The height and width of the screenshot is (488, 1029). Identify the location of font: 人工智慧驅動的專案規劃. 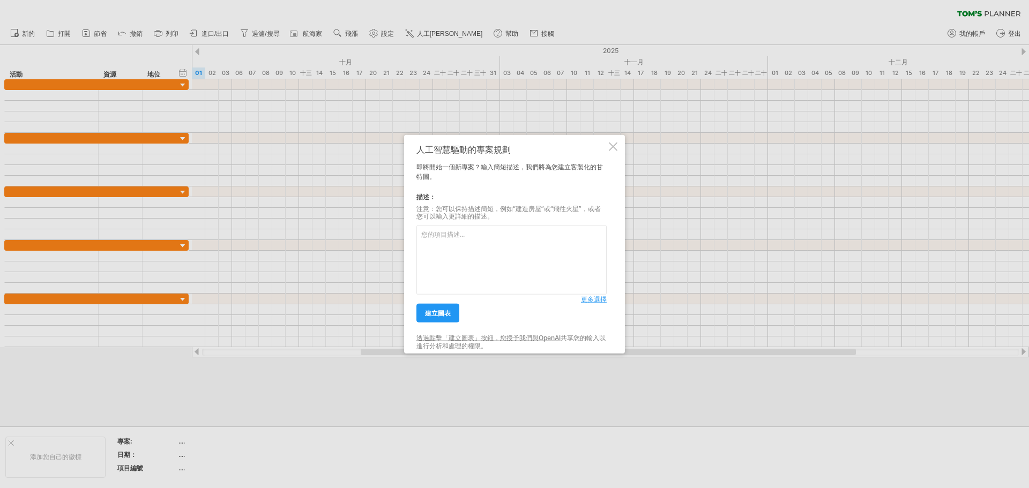
(464, 149).